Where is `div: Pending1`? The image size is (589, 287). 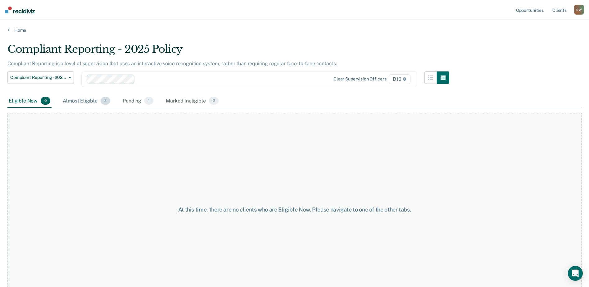
div: Pending1 is located at coordinates (138, 101).